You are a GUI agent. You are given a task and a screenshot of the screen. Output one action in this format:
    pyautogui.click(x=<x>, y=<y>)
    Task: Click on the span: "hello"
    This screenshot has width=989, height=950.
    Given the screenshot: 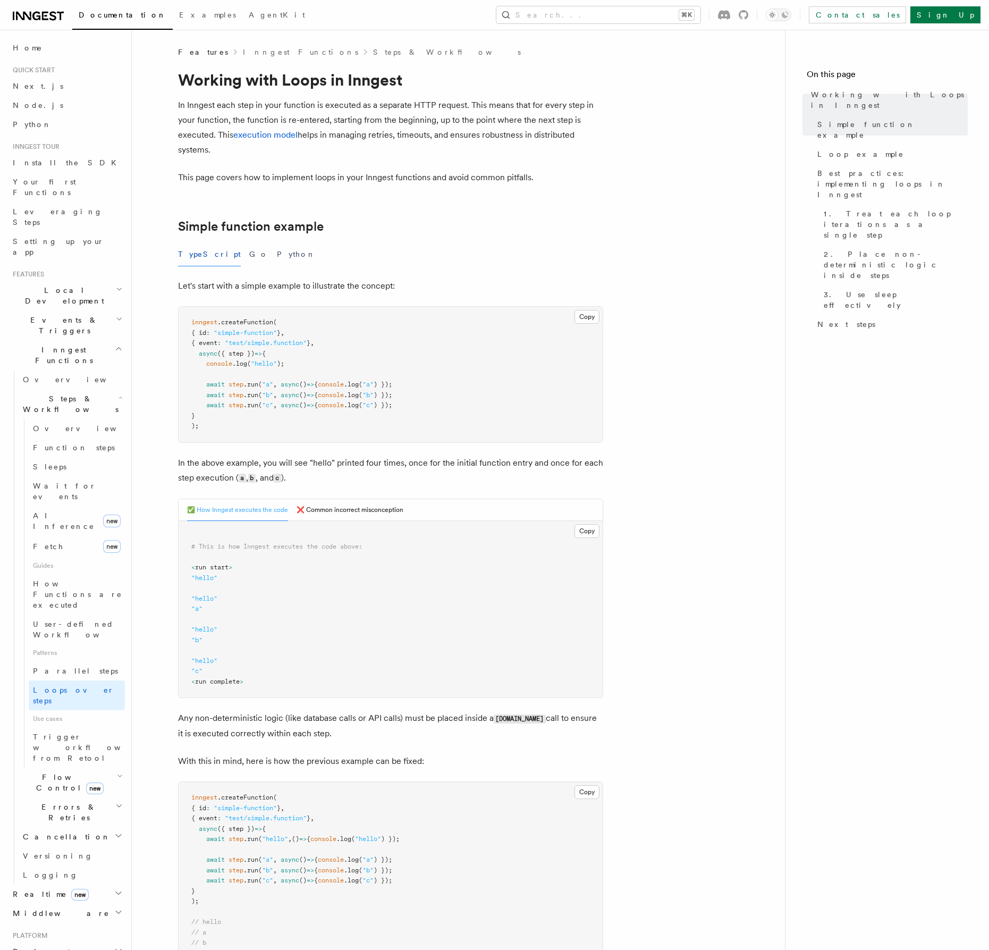 What is the action you would take?
    pyautogui.click(x=204, y=629)
    